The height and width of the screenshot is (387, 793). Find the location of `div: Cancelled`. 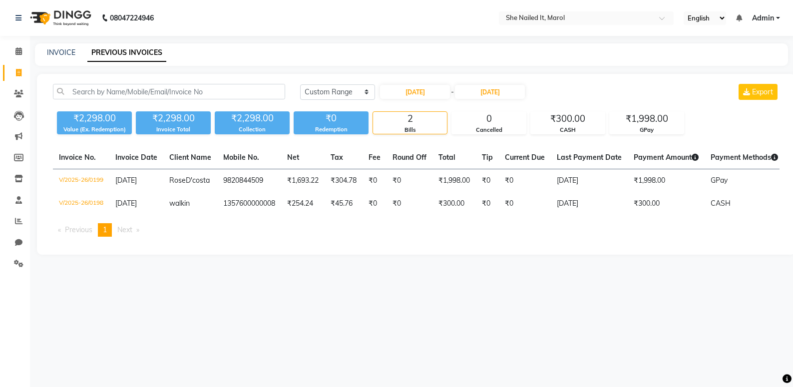

div: Cancelled is located at coordinates (489, 130).